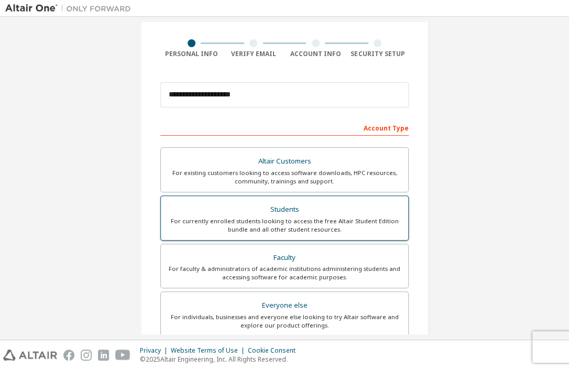 Image resolution: width=569 pixels, height=370 pixels. I want to click on div: For individuals, businesses and everyone else looking to try Altair software and explore our prod..., so click(284, 321).